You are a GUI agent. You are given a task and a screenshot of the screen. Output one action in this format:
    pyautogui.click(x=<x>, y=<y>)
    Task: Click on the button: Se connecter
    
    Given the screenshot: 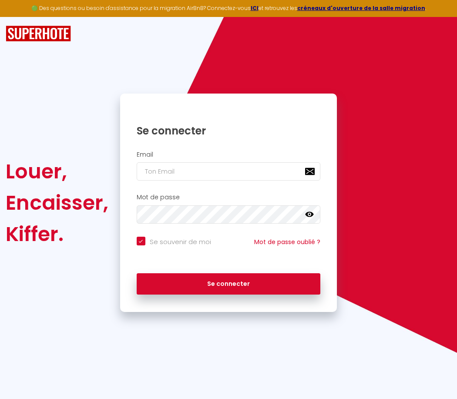 What is the action you would take?
    pyautogui.click(x=229, y=284)
    